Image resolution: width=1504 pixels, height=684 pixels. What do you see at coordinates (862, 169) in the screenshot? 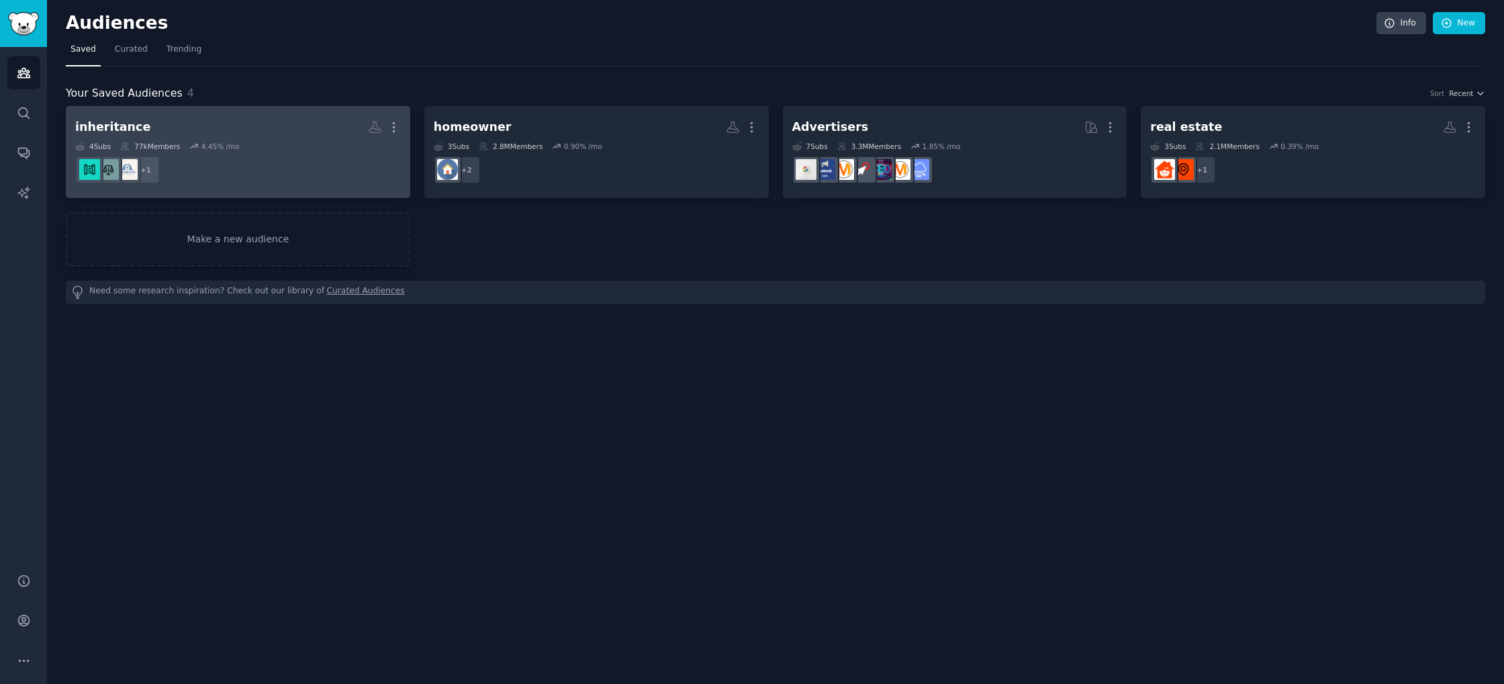
I see `img: PPC` at bounding box center [862, 169].